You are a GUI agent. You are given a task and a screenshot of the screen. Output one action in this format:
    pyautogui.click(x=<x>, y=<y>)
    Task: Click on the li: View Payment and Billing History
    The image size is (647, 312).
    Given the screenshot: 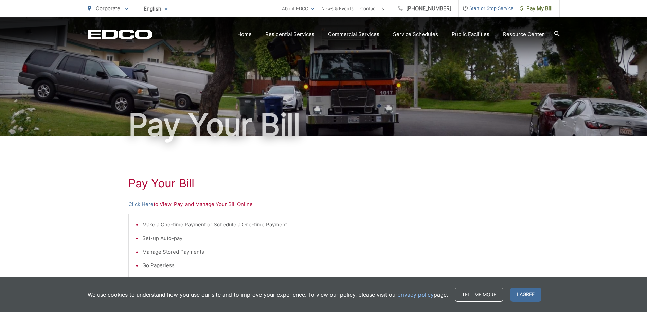 What is the action you would take?
    pyautogui.click(x=327, y=279)
    